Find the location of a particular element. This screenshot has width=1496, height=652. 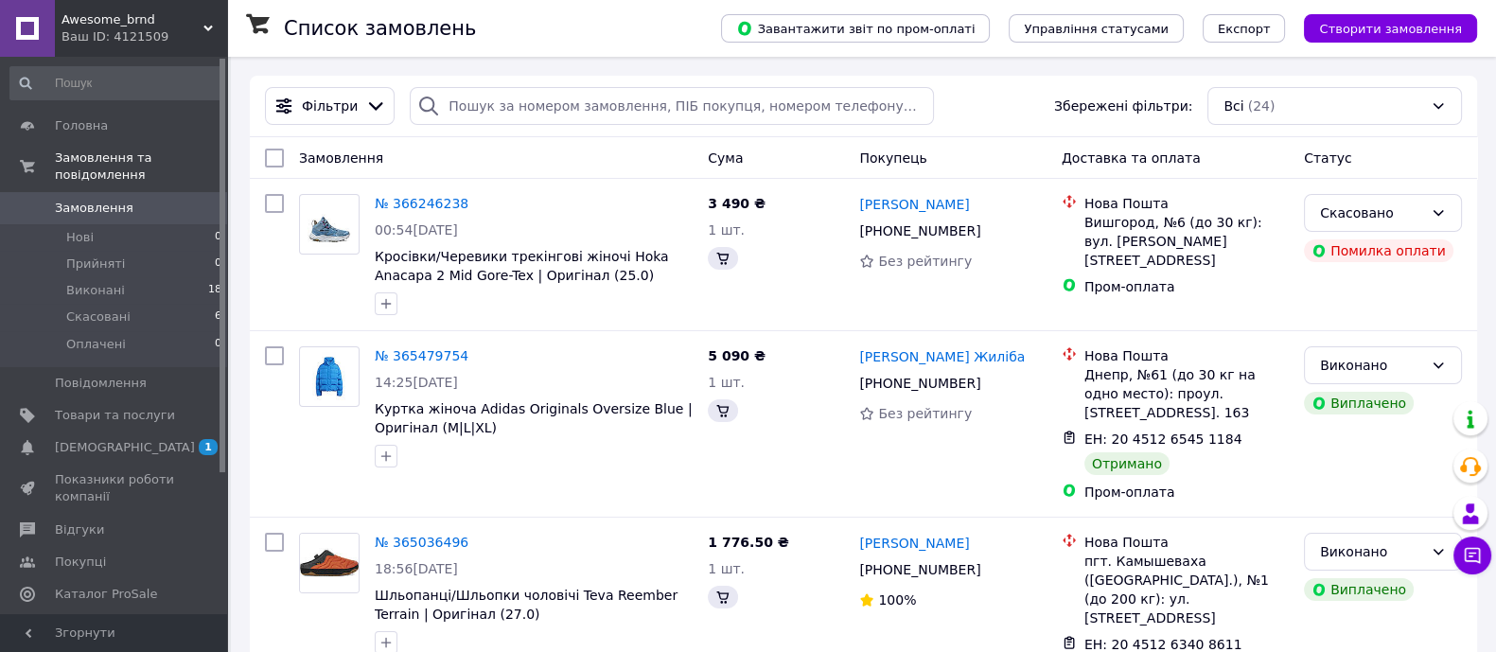

button: Експорт is located at coordinates (1244, 28).